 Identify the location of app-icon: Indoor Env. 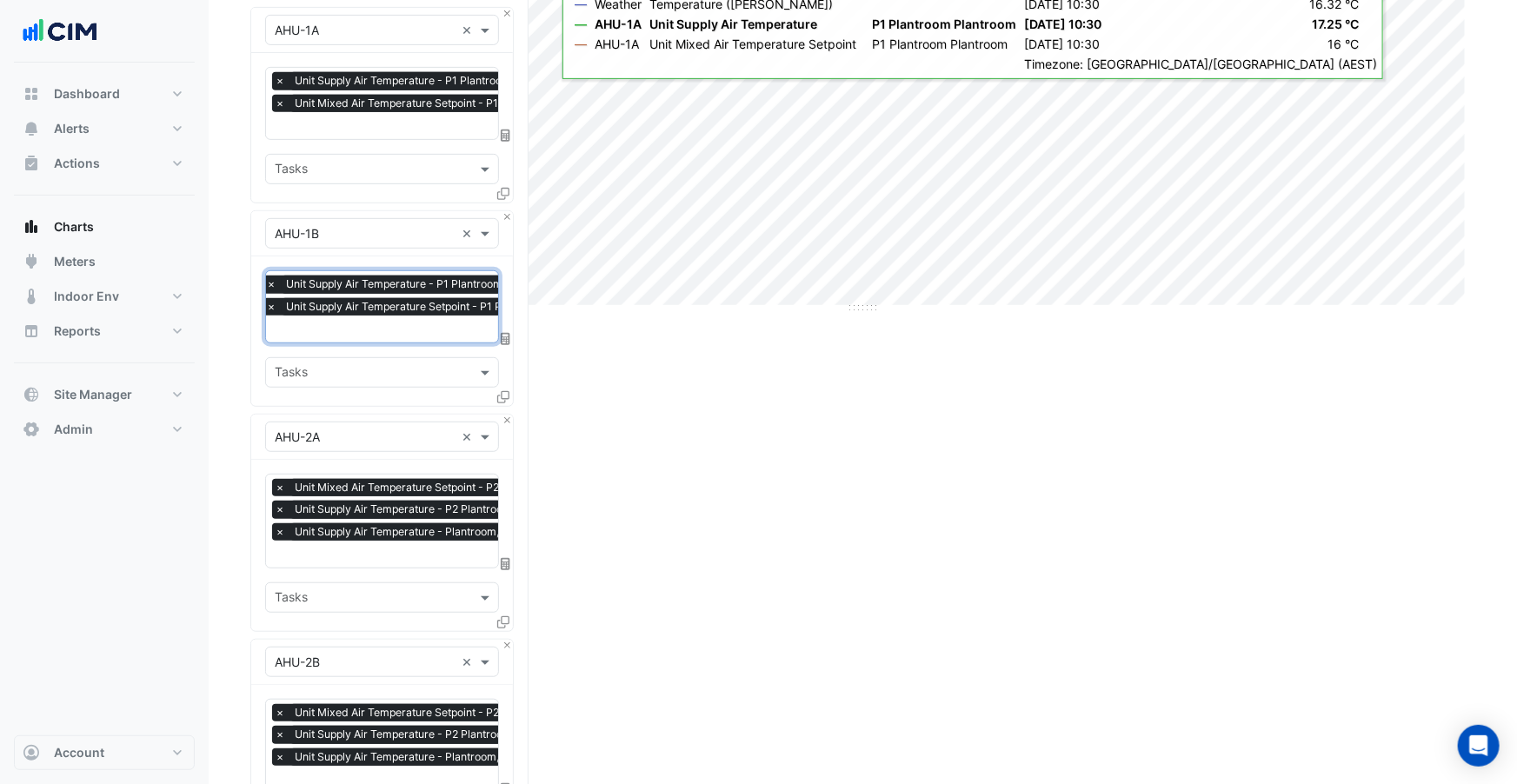
(31, 297).